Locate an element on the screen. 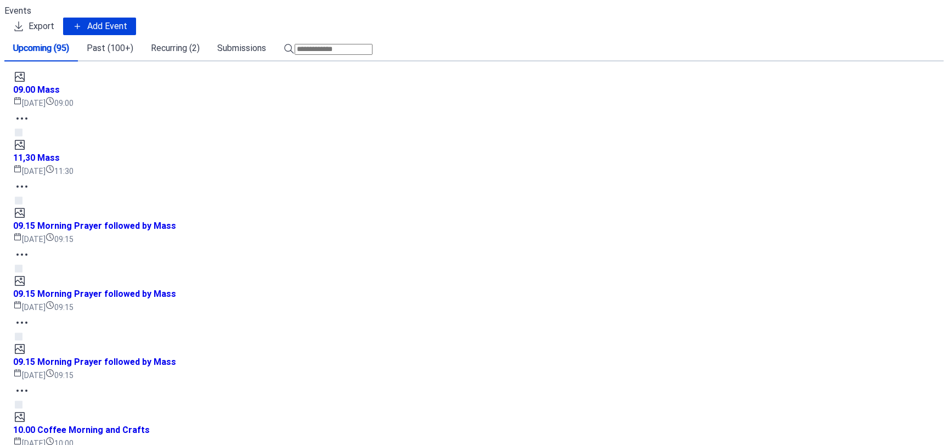 The image size is (948, 445). span: 11:30 is located at coordinates (59, 171).